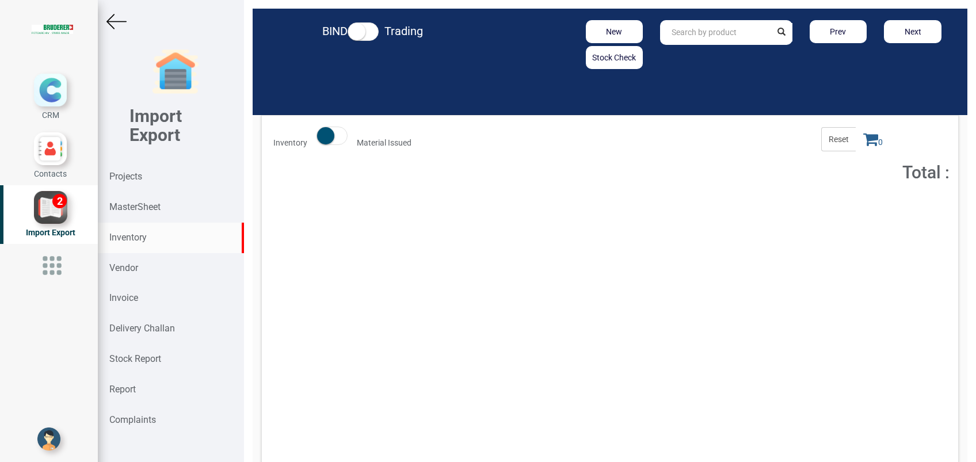 The height and width of the screenshot is (462, 976). What do you see at coordinates (175, 72) in the screenshot?
I see `img: garage-closed.png` at bounding box center [175, 72].